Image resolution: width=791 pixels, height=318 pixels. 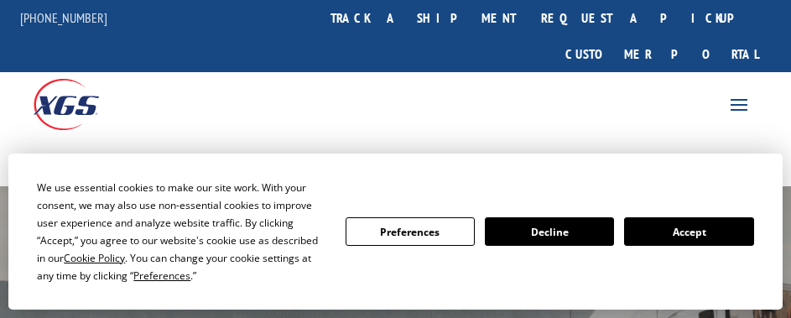 What do you see at coordinates (94, 257) in the screenshot?
I see `span: Cookie Policy` at bounding box center [94, 257].